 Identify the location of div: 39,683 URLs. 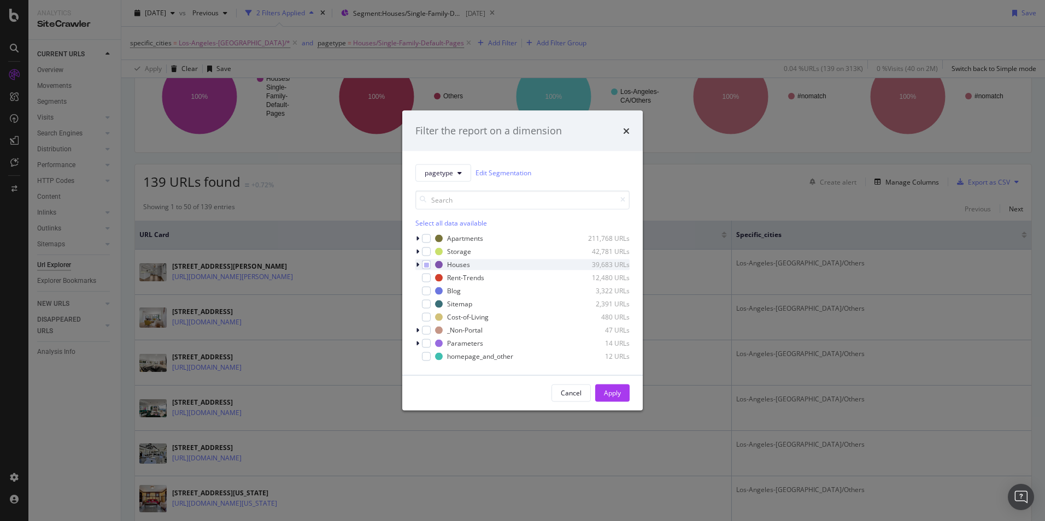
(603, 264).